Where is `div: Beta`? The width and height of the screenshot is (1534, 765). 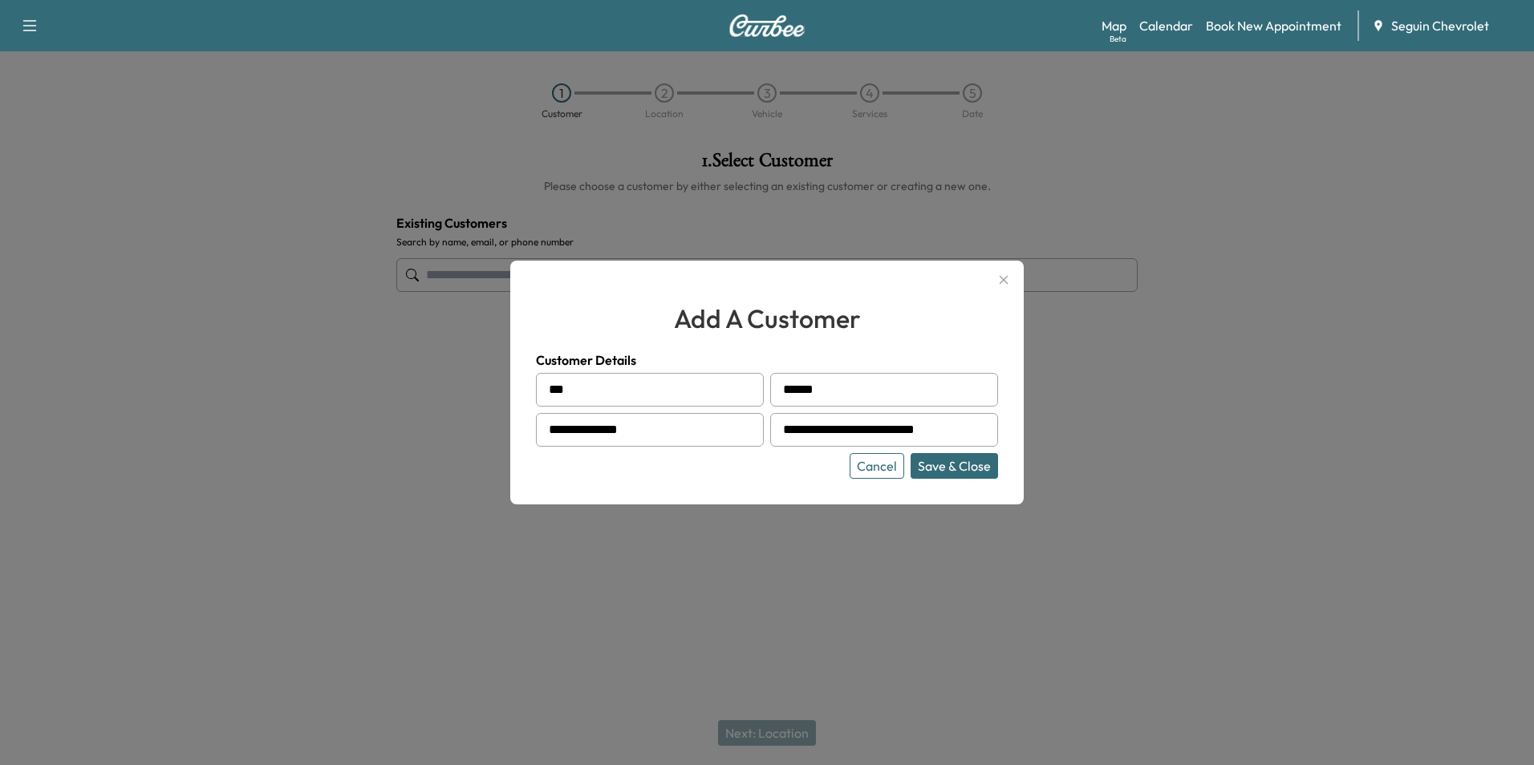 div: Beta is located at coordinates (1117, 39).